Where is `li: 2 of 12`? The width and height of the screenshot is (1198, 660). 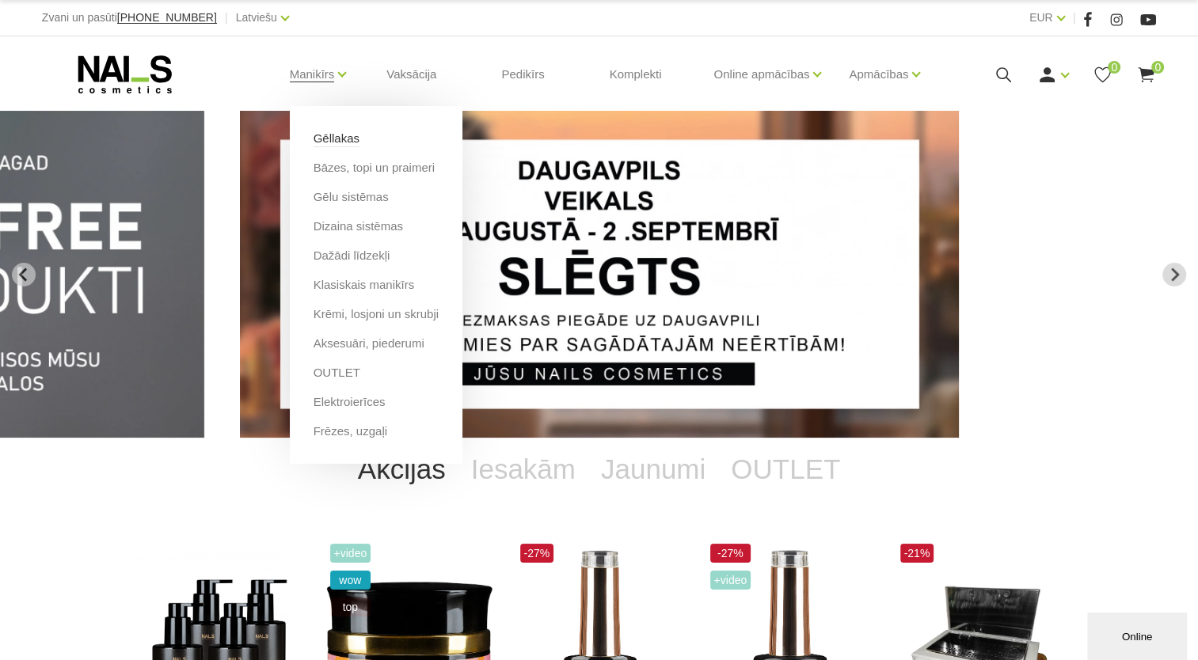
li: 2 of 12 is located at coordinates (599, 274).